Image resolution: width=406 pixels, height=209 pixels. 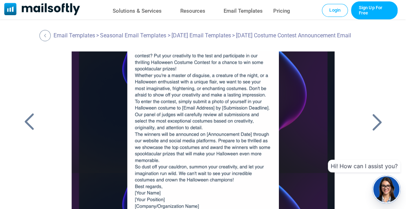 I want to click on a: Pricing, so click(x=282, y=11).